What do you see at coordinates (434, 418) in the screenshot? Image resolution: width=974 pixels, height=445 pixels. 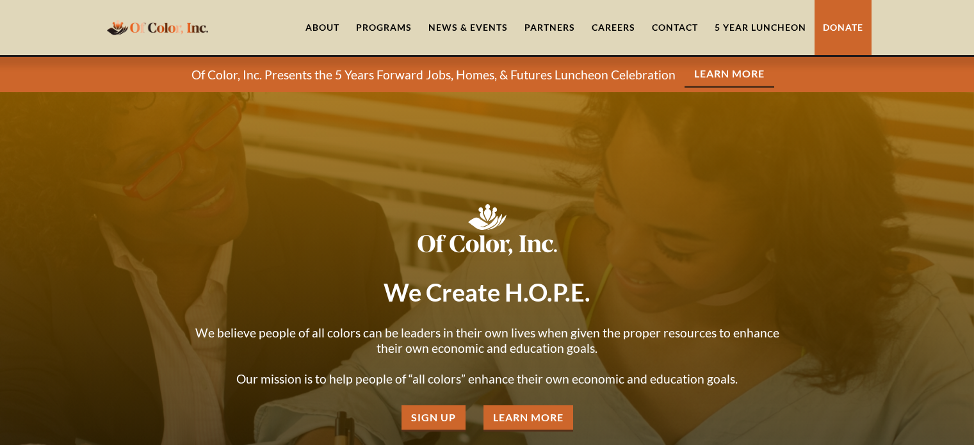 I see `a: Sign Up` at bounding box center [434, 418].